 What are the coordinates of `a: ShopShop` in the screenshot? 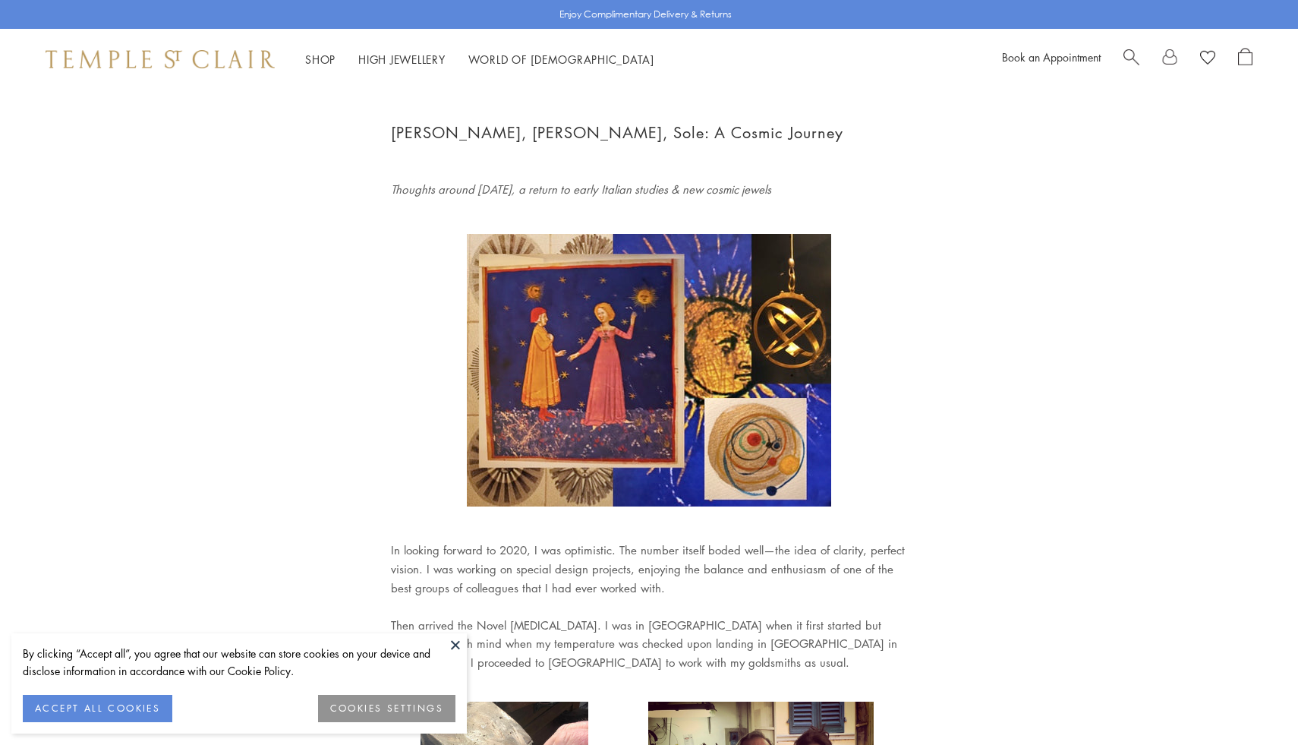 It's located at (320, 59).